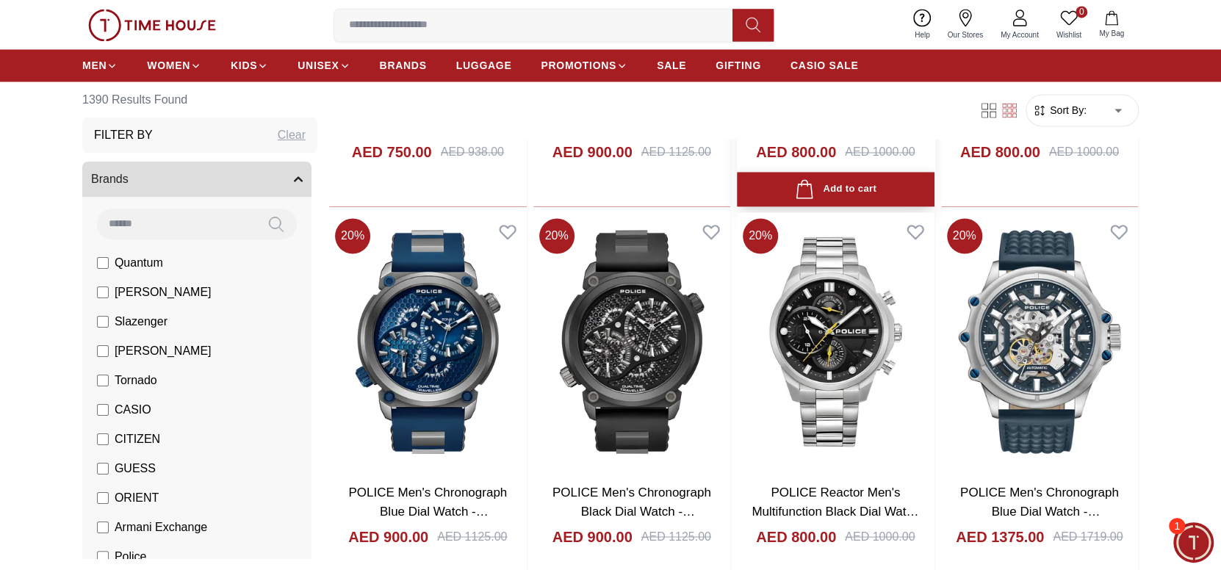 The width and height of the screenshot is (1221, 570). Describe the element at coordinates (473, 152) in the screenshot. I see `div: AED 938.00` at that location.